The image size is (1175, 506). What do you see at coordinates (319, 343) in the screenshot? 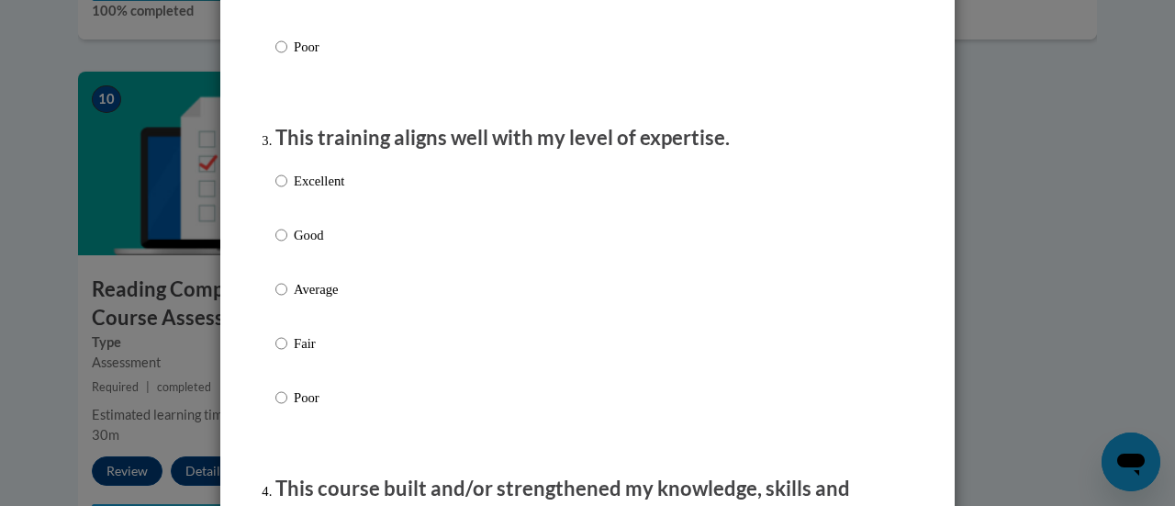
I see `p: Fair` at bounding box center [319, 343].